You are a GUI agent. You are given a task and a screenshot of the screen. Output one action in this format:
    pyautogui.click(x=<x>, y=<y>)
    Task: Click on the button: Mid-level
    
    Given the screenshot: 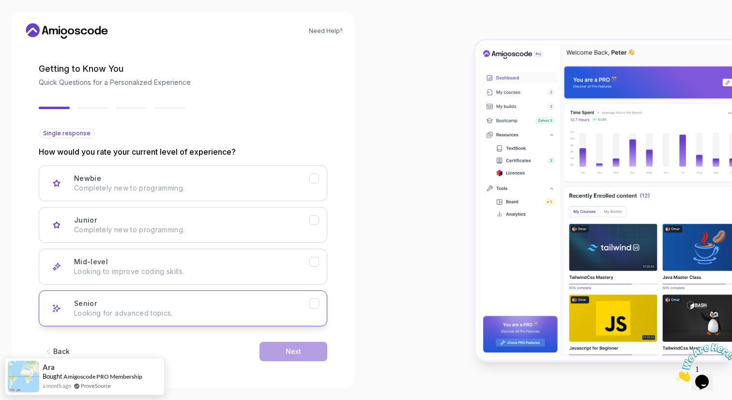 What is the action you would take?
    pyautogui.click(x=183, y=266)
    